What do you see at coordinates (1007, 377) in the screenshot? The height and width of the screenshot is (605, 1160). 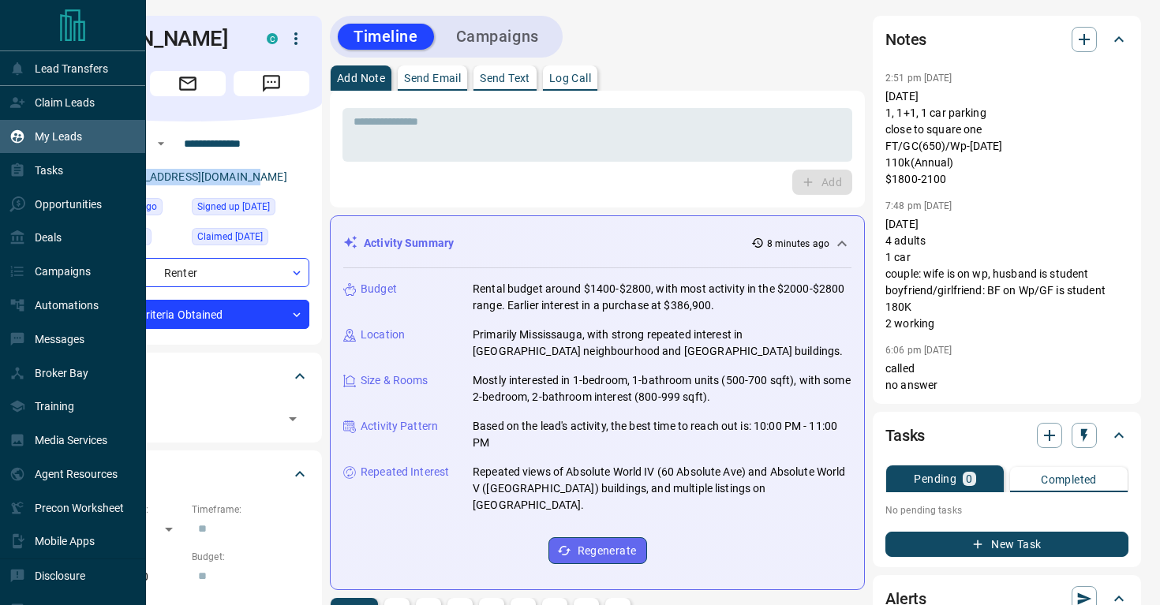 I see `p: called no answer` at bounding box center [1007, 377].